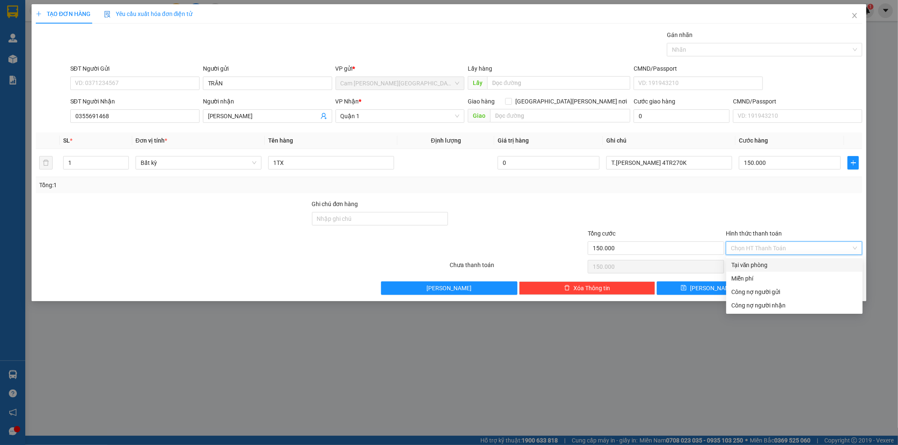  I want to click on div: Chưa thanh toán, so click(518, 268).